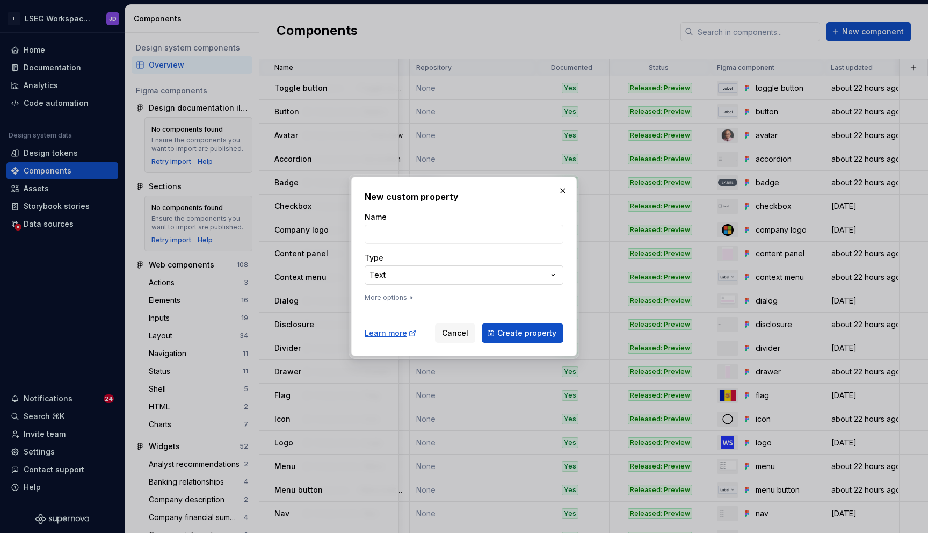 This screenshot has width=928, height=533. I want to click on span: Create property, so click(527, 333).